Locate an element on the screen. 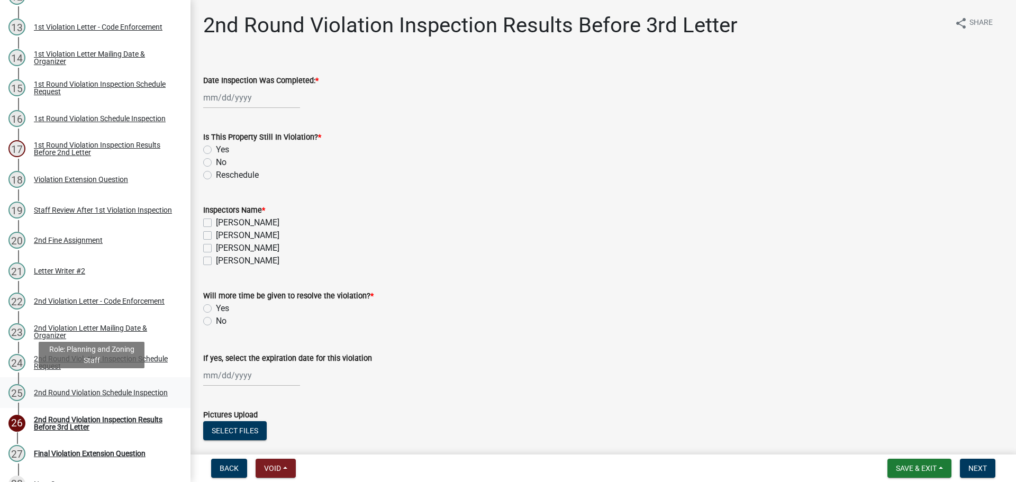  div: 1st Violation Letter - Code Enforcement is located at coordinates (98, 27).